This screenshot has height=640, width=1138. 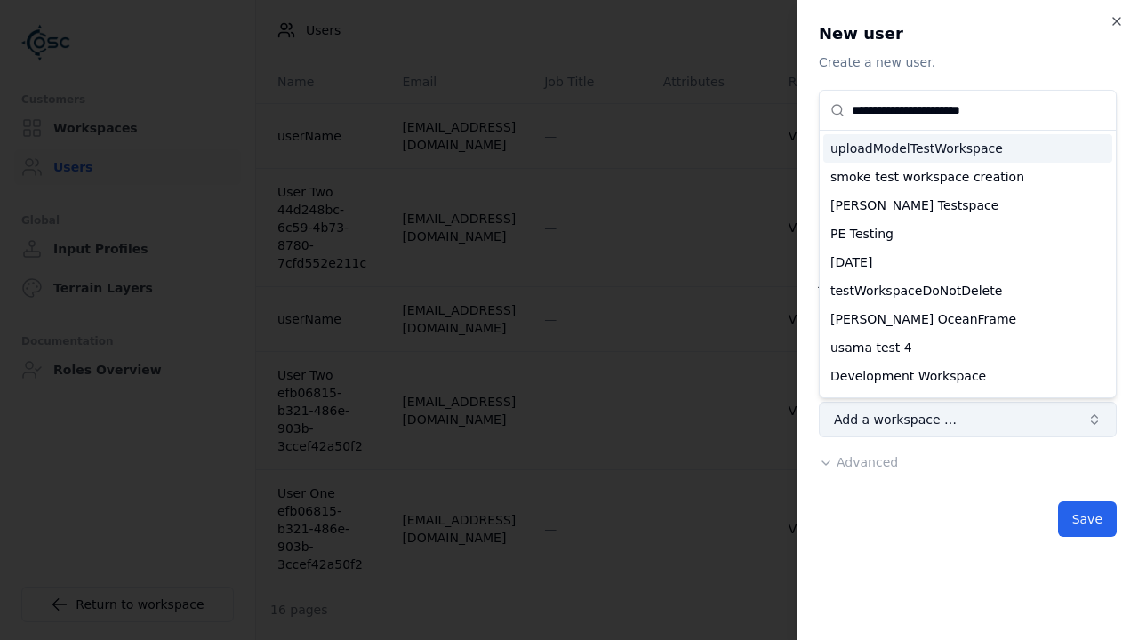 What do you see at coordinates (967, 177) in the screenshot?
I see `div: smoke test workspace creation` at bounding box center [967, 177].